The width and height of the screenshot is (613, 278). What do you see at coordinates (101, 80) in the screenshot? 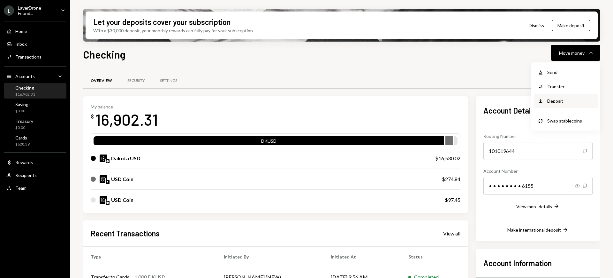
I see `div: Overview` at bounding box center [101, 80].